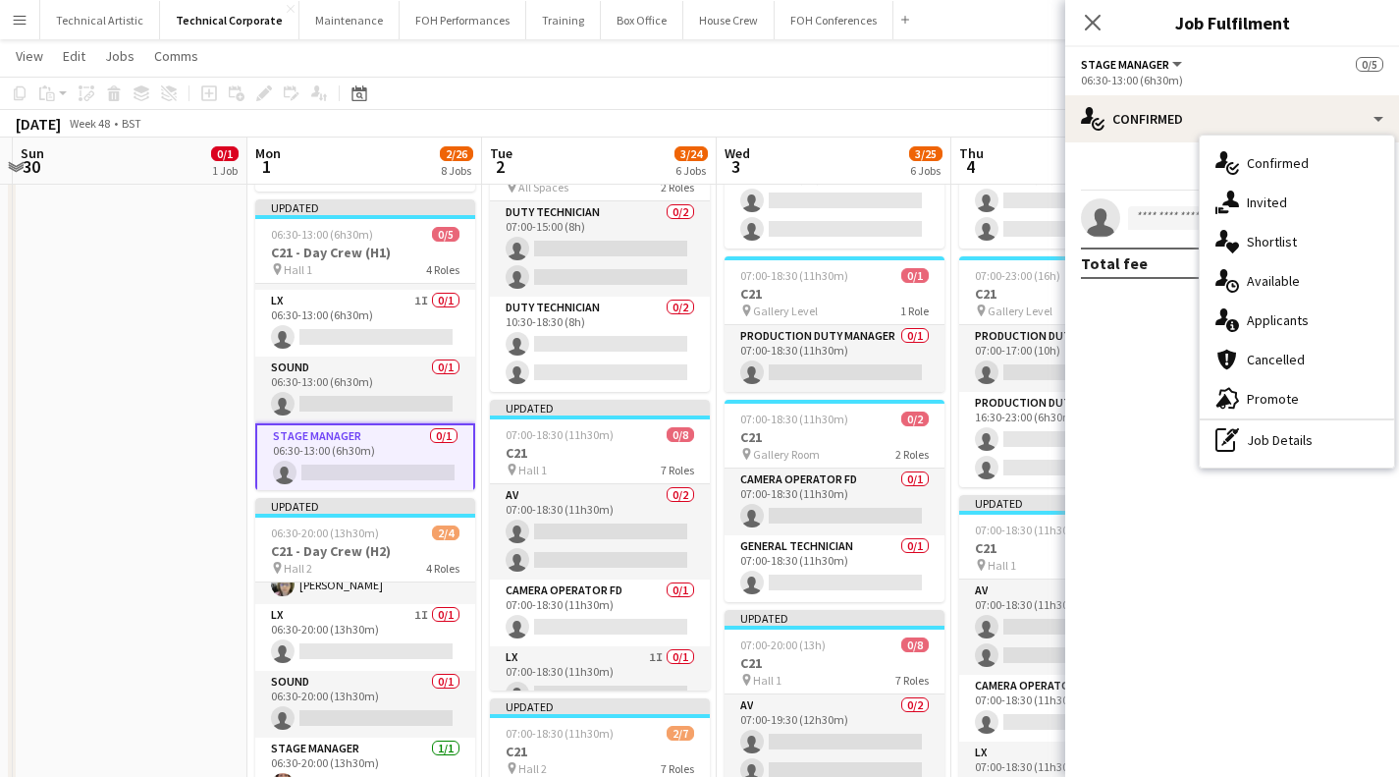  Describe the element at coordinates (350, 20) in the screenshot. I see `button: Maintenance` at that location.